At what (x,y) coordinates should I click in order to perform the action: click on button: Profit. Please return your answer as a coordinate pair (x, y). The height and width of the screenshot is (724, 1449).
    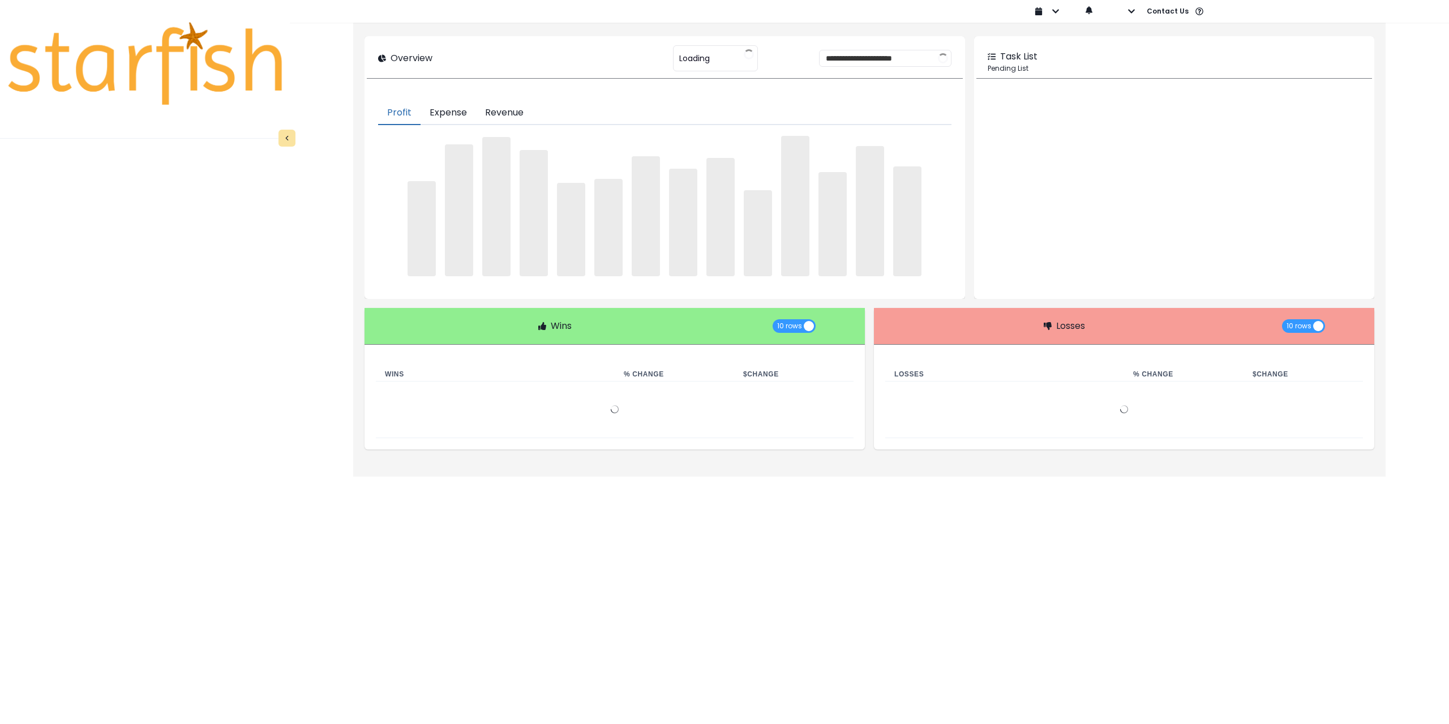
    Looking at the image, I should click on (399, 113).